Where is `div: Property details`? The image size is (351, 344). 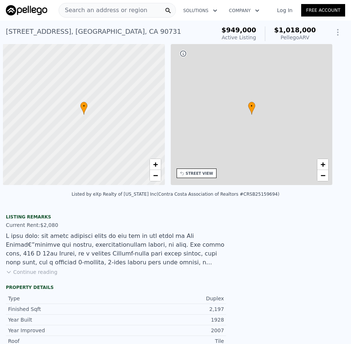 div: Property details is located at coordinates (116, 287).